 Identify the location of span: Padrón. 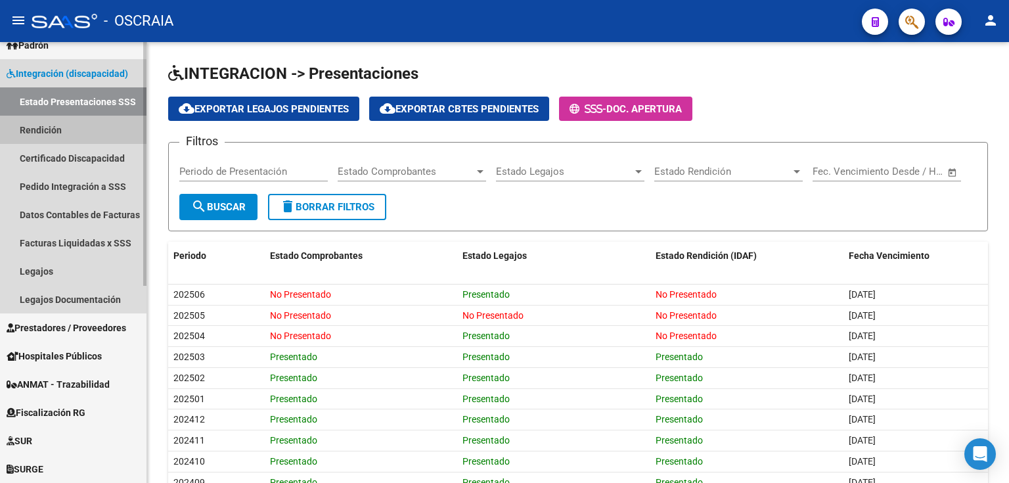
(28, 45).